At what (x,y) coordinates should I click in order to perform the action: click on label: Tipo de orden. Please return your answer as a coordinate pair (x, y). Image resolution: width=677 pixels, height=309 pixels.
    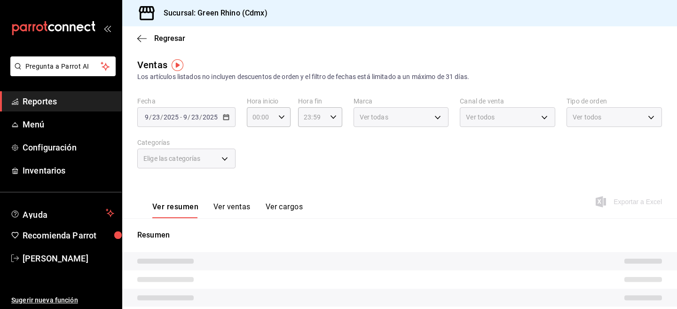
    Looking at the image, I should click on (614, 101).